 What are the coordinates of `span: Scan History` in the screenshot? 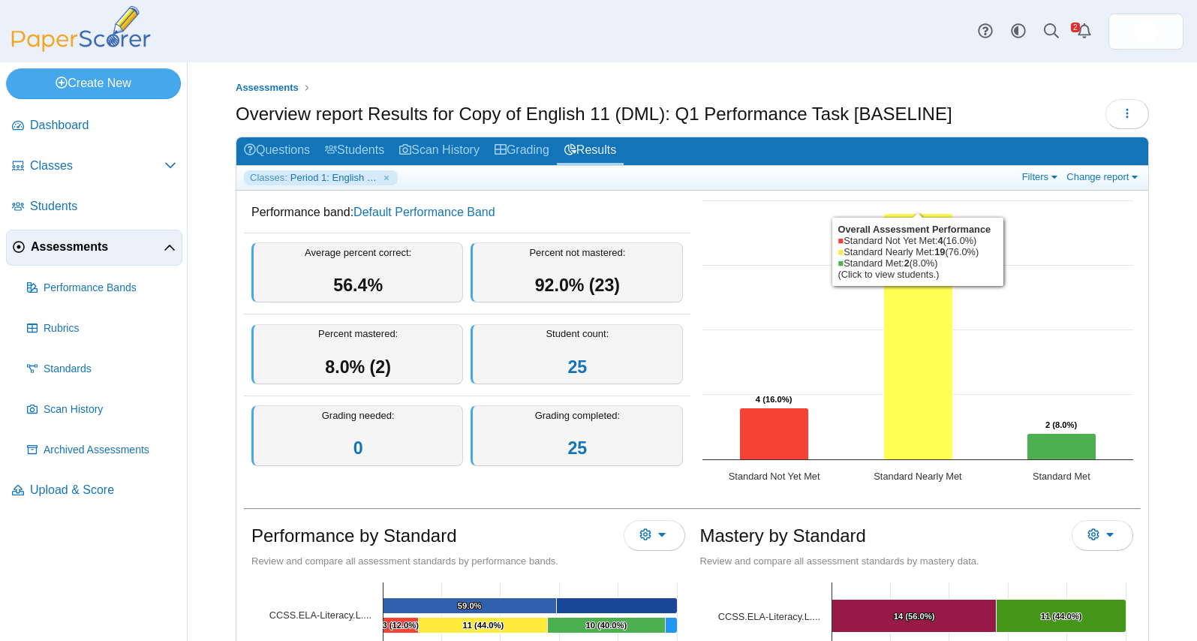 It's located at (110, 410).